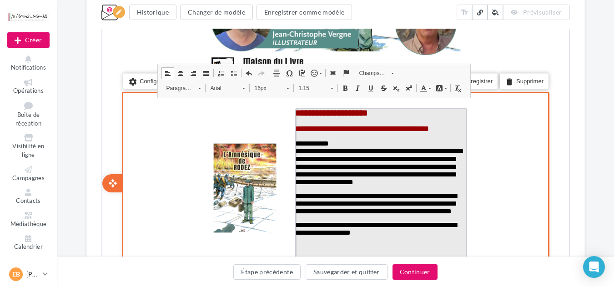  What do you see at coordinates (233, 145) in the screenshot?
I see `span: pour bien commencer l'année scolaire.` at bounding box center [233, 145].